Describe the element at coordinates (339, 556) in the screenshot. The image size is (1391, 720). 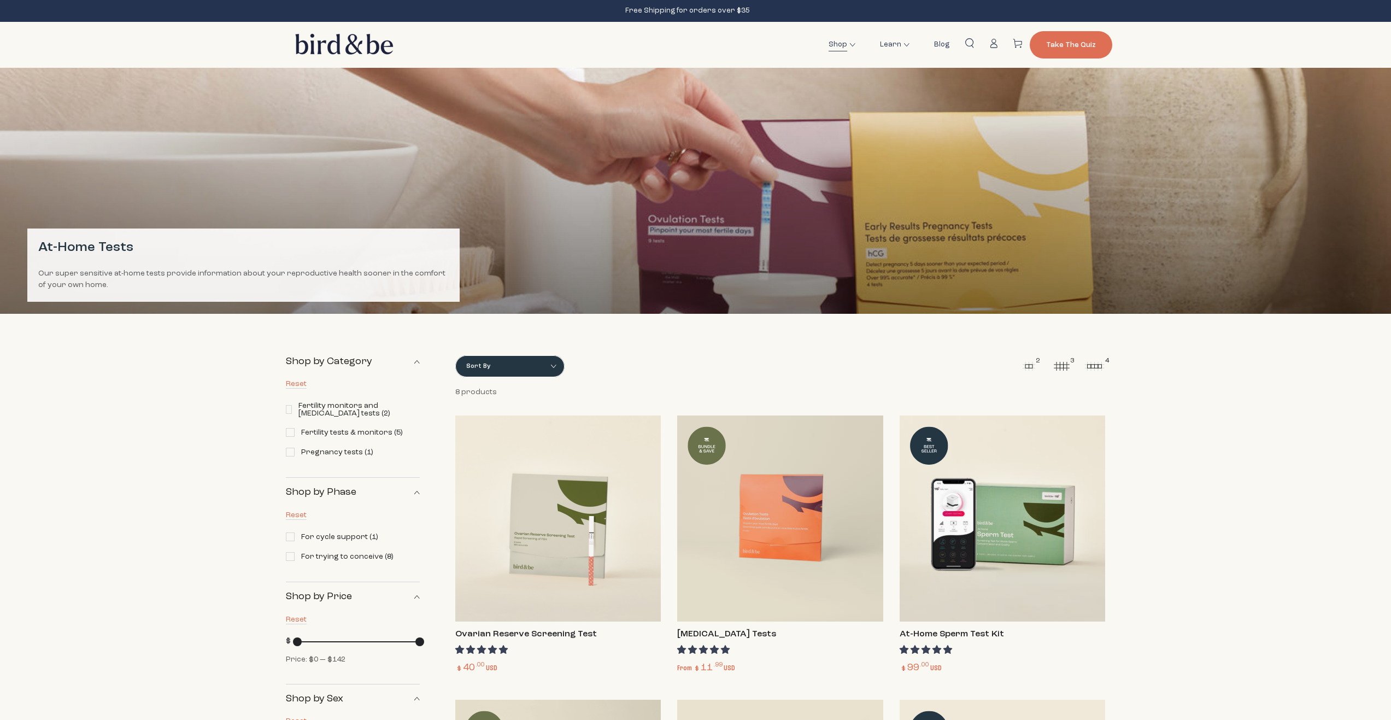
I see `label: For trying to conceive (8)` at that location.